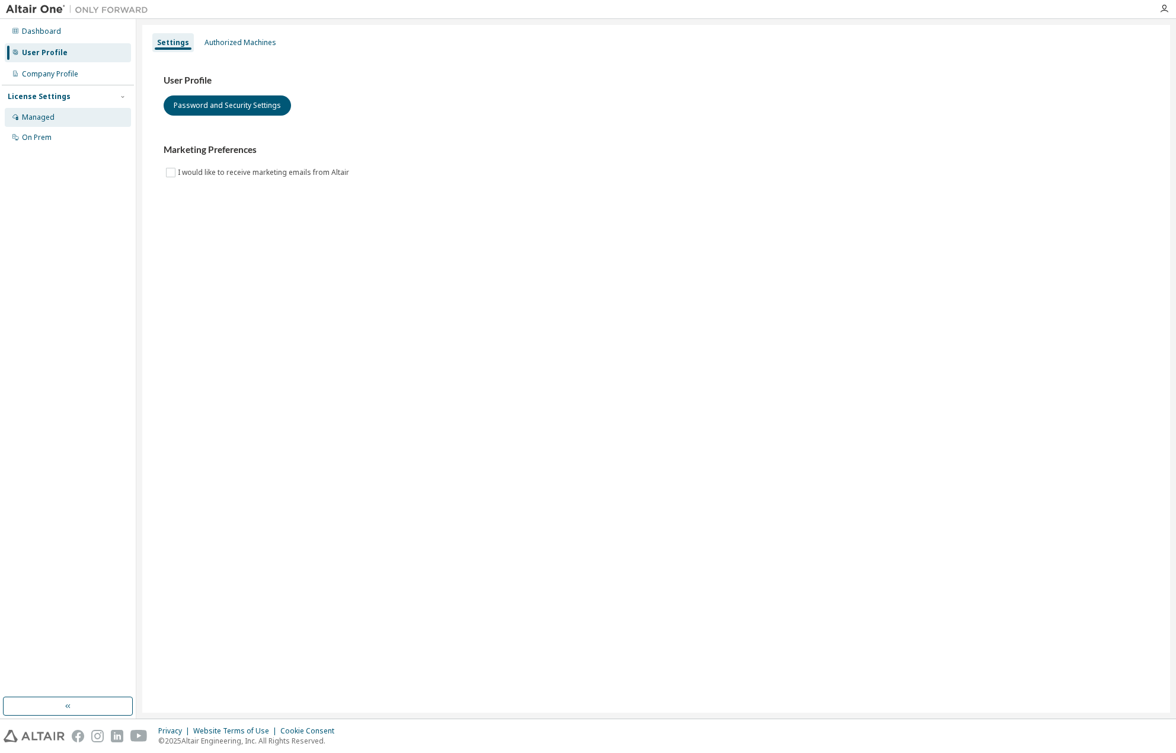  I want to click on div: Managed, so click(38, 117).